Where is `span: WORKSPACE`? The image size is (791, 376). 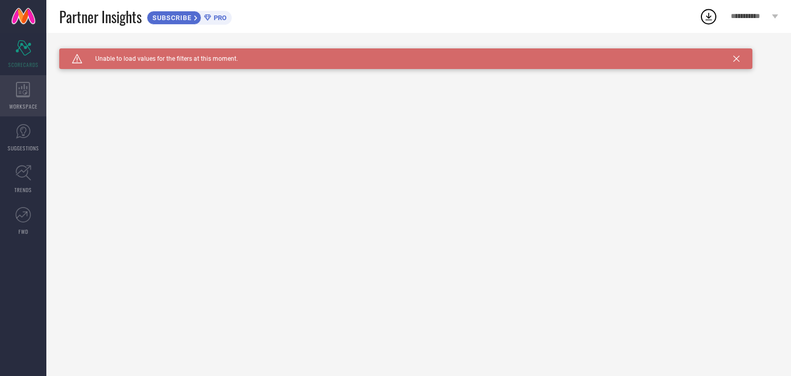 span: WORKSPACE is located at coordinates (23, 106).